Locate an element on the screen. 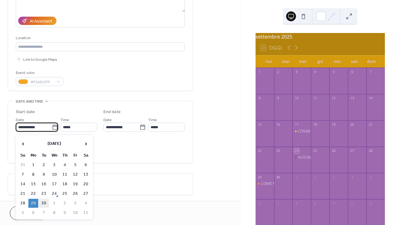 The image size is (400, 225). div: 11 is located at coordinates (352, 203).